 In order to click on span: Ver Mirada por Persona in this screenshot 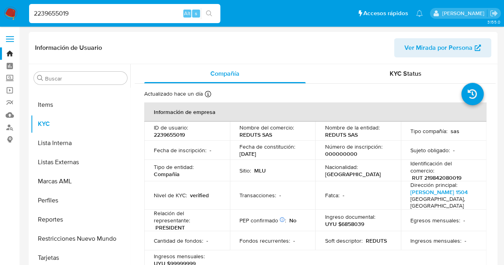, I will do `click(438, 48)`.